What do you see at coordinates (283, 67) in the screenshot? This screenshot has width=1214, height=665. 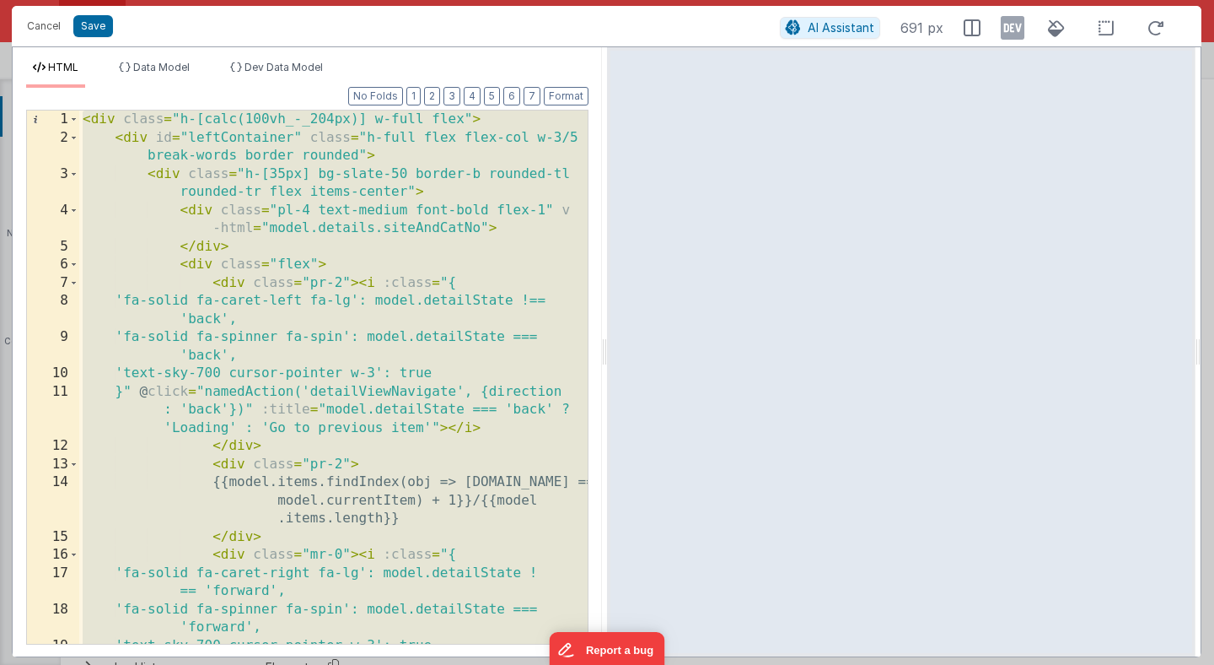 I see `span: Dev Data Model` at bounding box center [283, 67].